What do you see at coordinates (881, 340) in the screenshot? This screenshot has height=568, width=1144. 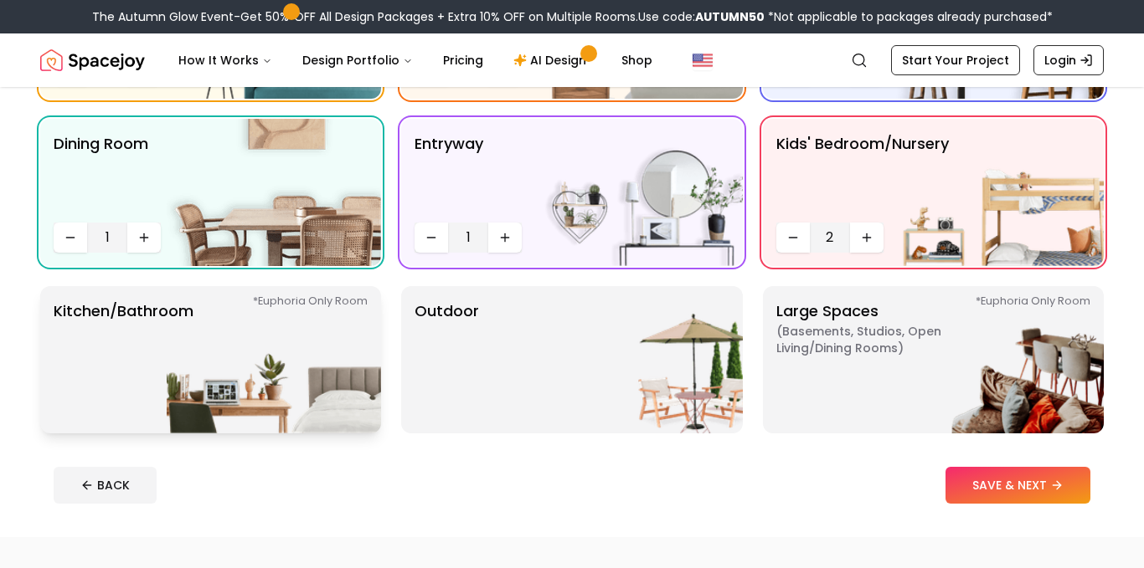 I see `span: ( Basements, Studios, Open living/dining rooms )` at bounding box center [881, 340].